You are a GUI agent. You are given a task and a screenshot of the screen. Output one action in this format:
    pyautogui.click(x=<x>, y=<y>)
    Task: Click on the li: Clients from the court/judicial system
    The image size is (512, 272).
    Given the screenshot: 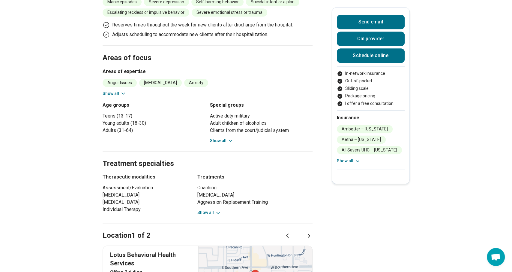 What is the action you would take?
    pyautogui.click(x=261, y=130)
    